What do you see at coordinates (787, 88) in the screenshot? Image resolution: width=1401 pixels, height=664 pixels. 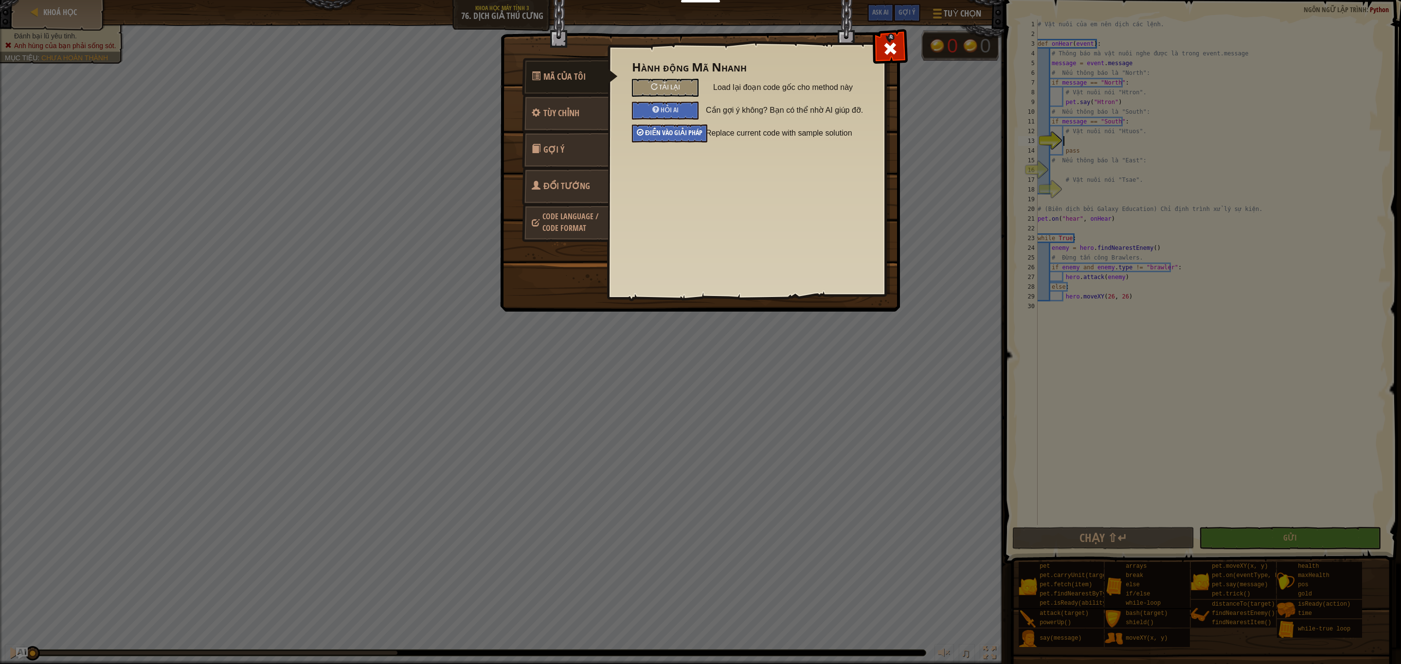 I see `span: Load lại đoạn code gốc cho method này` at bounding box center [787, 88].